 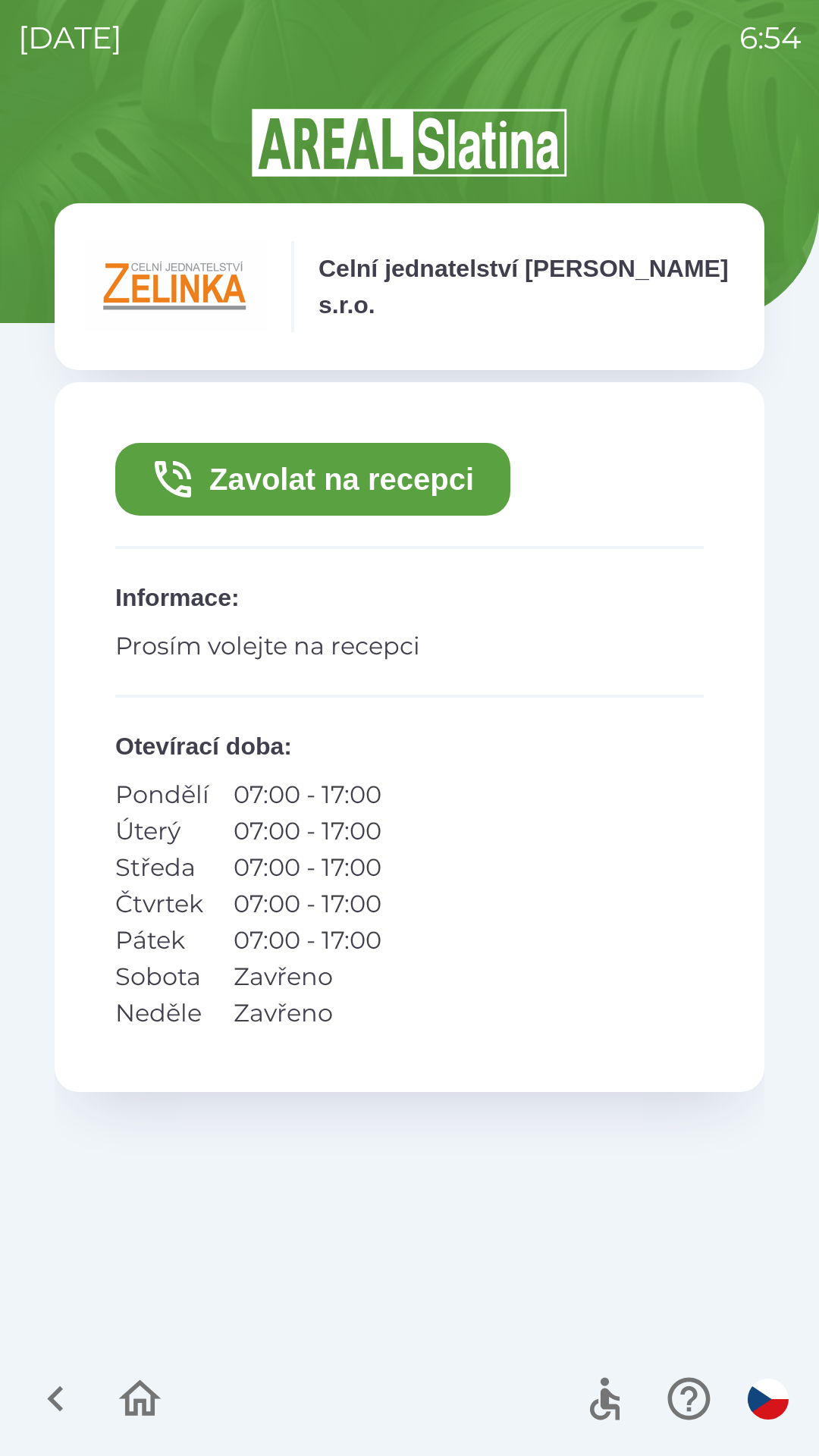 I want to click on p: Prosím volejte na recepci, so click(x=410, y=647).